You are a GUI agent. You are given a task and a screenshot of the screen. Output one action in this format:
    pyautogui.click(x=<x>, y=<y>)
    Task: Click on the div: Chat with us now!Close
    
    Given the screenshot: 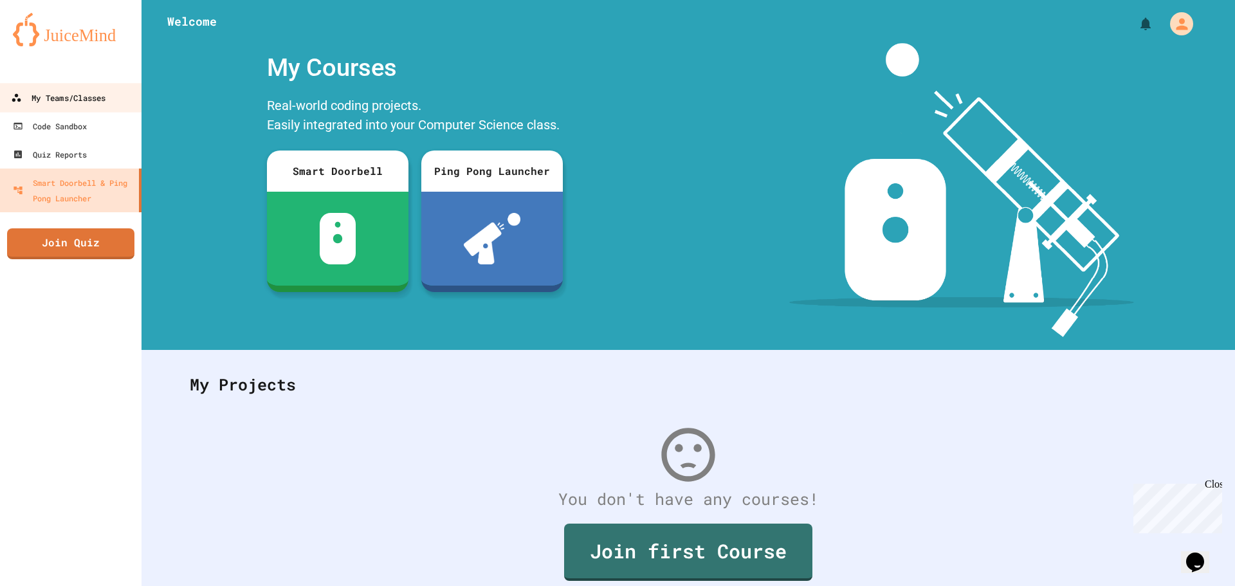 What is the action you would take?
    pyautogui.click(x=47, y=43)
    